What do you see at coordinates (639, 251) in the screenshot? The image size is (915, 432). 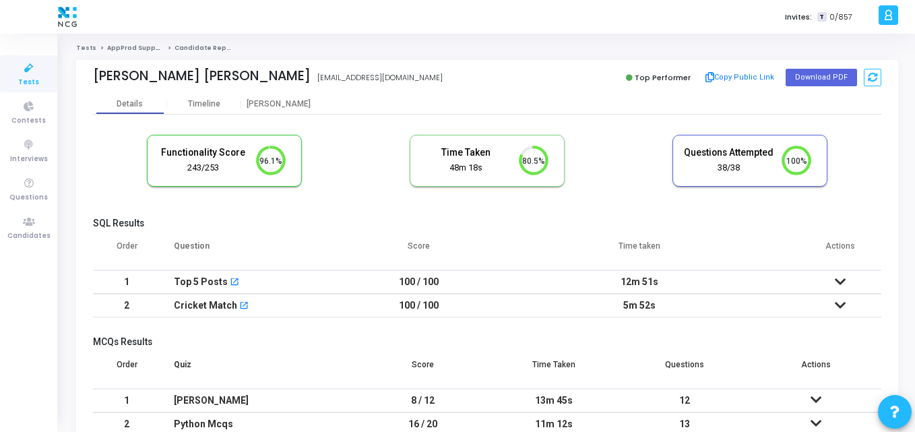 I see `th: Time taken` at bounding box center [639, 251].